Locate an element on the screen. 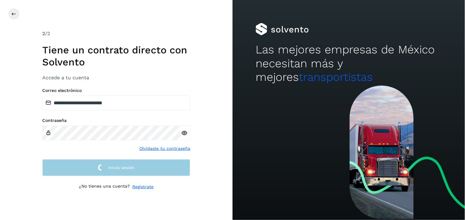  a: Olvidaste tu contraseña is located at coordinates (165, 148).